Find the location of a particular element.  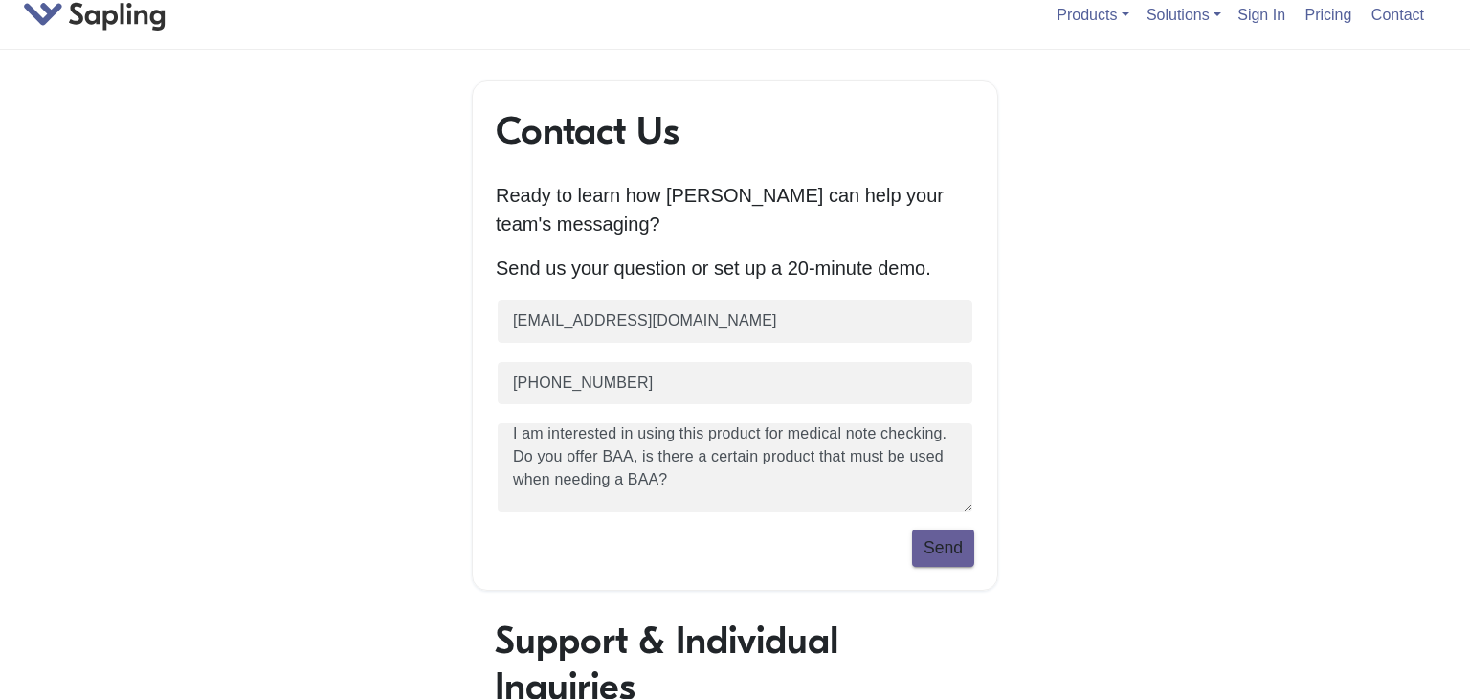

a: Products is located at coordinates (1092, 14).